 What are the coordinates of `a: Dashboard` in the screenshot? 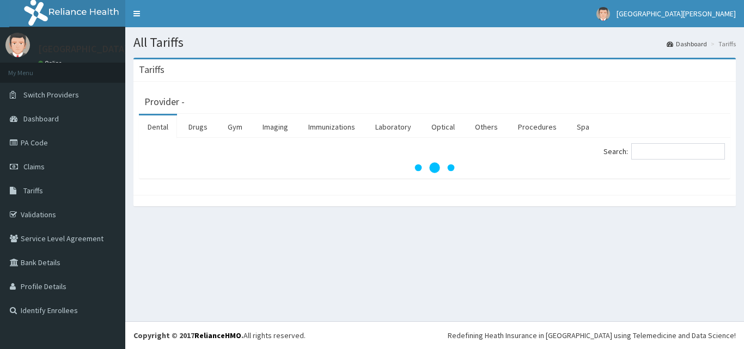 It's located at (687, 44).